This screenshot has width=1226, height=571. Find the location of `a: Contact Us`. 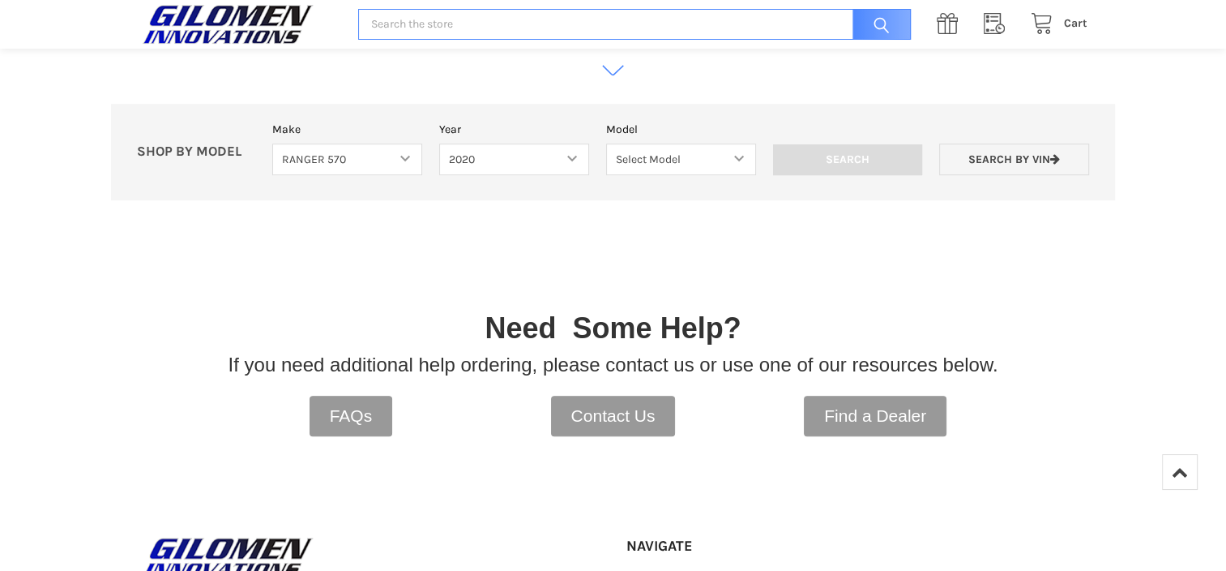

a: Contact Us is located at coordinates (614, 416).